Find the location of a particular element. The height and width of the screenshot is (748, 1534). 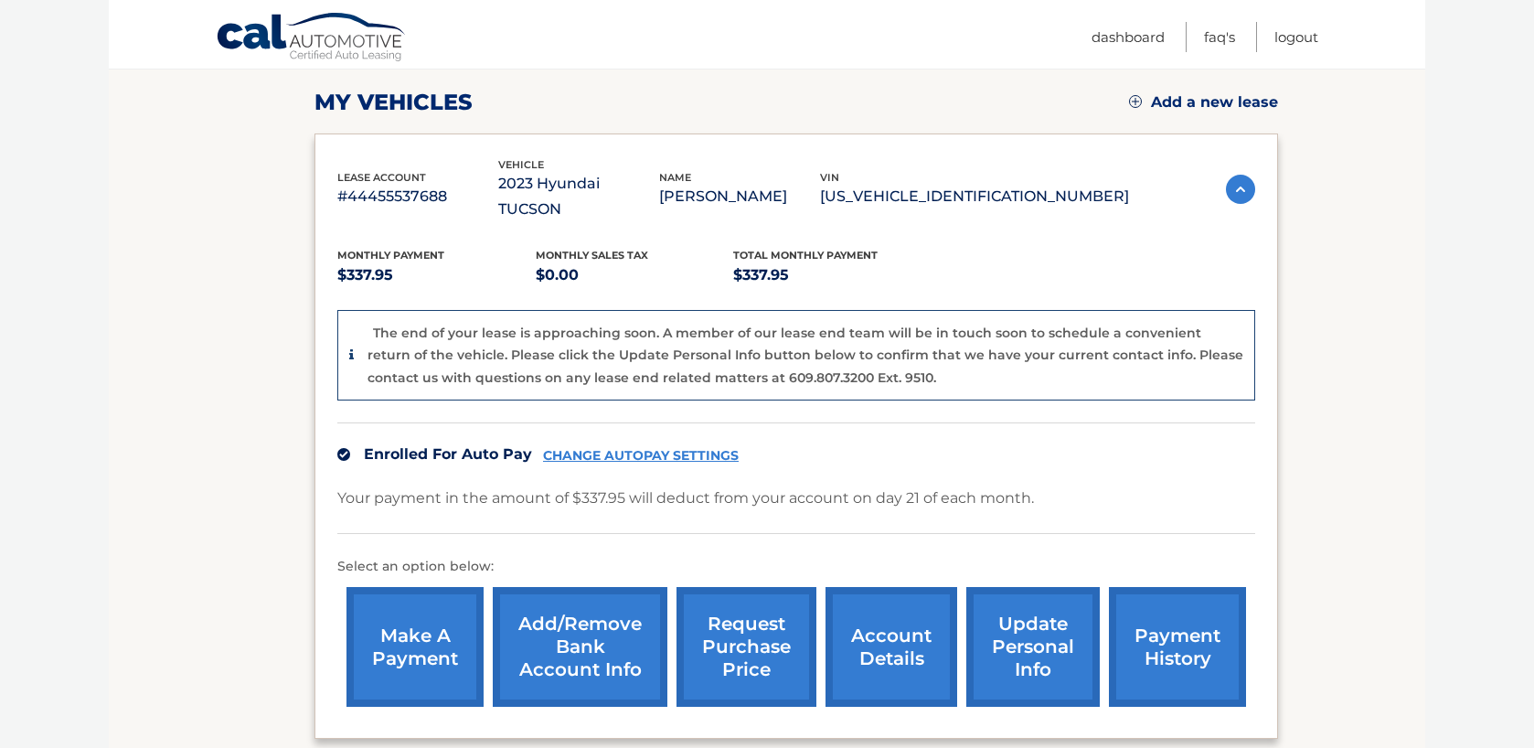

span: vehicle is located at coordinates (521, 165).